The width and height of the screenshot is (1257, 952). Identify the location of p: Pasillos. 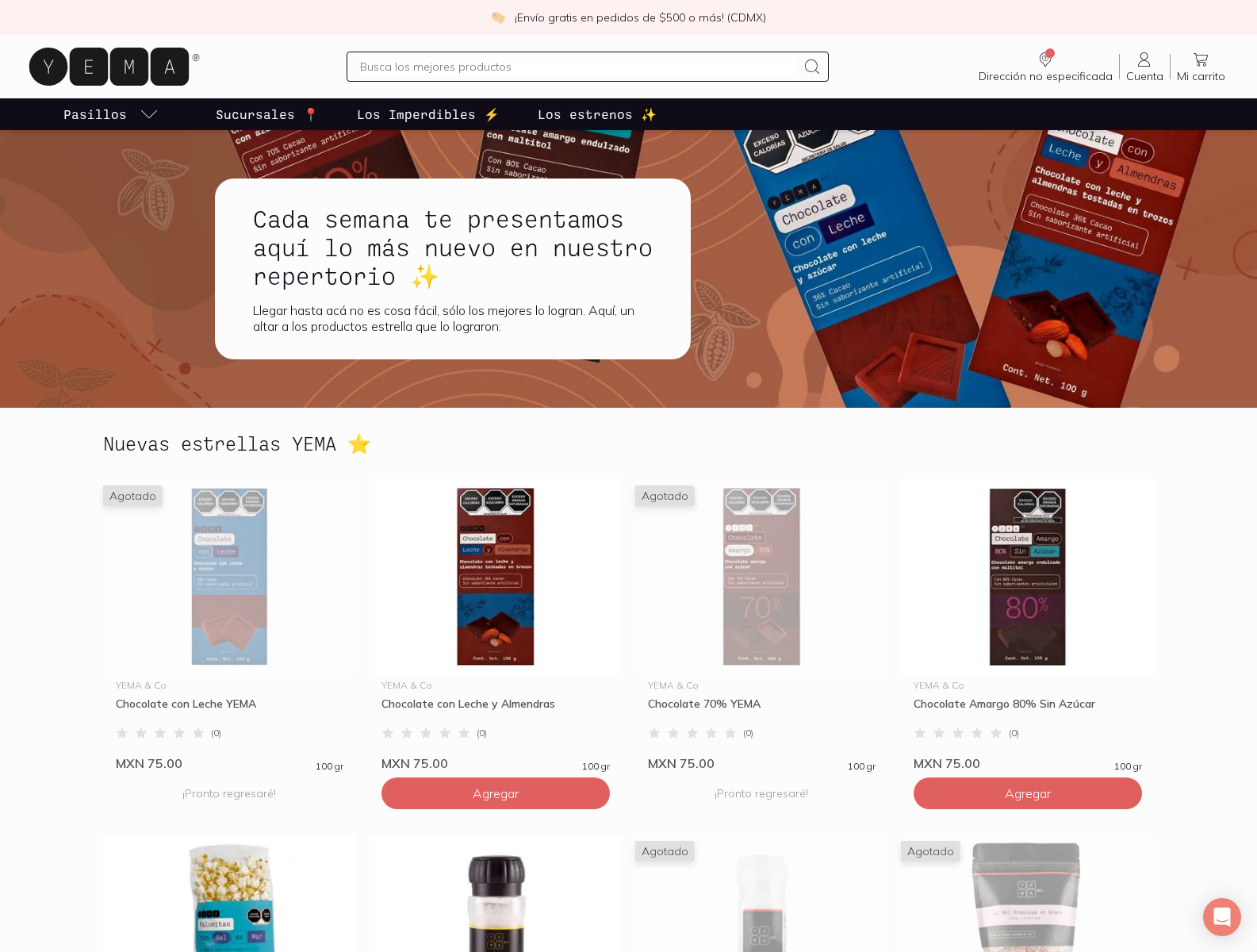
(95, 114).